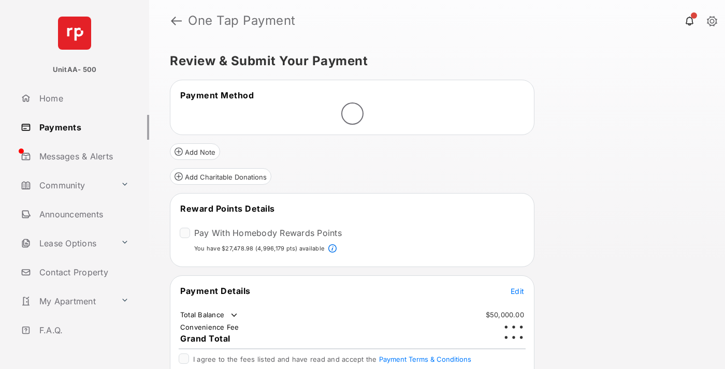  Describe the element at coordinates (425, 360) in the screenshot. I see `button: I agree to the fees listed and have read and accept the` at that location.